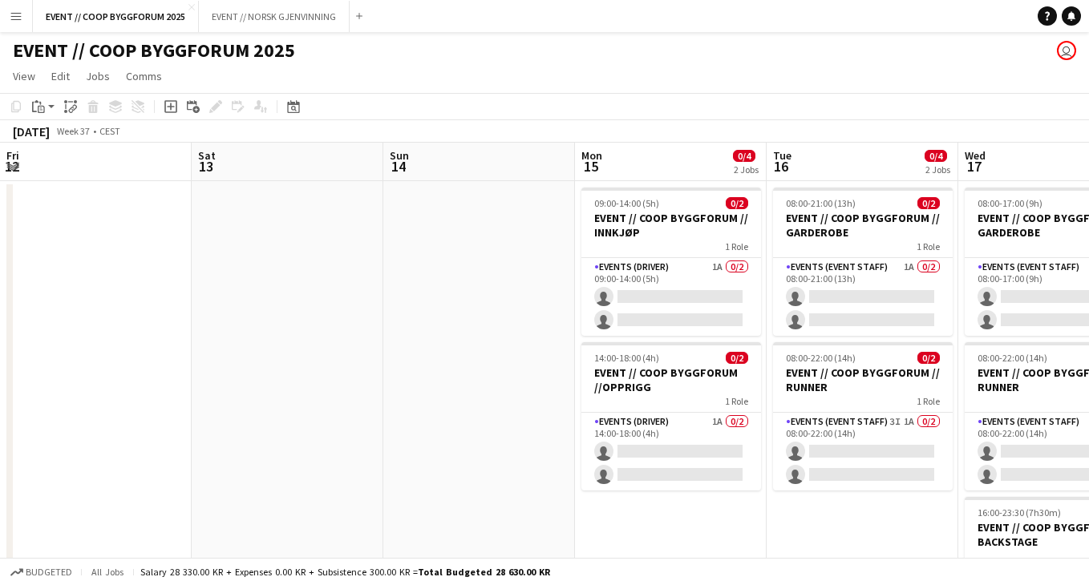  Describe the element at coordinates (1019, 512) in the screenshot. I see `span: 16:00-23:30 (7h30m)` at that location.